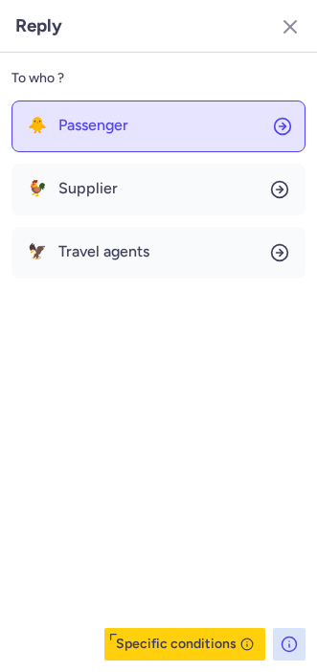 Image resolution: width=317 pixels, height=672 pixels. I want to click on button: 🐥Passenger, so click(158, 126).